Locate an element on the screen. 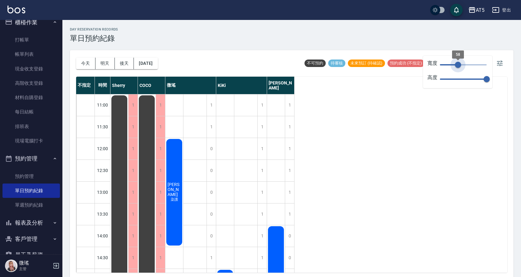  div: 14:30 is located at coordinates (103, 258).